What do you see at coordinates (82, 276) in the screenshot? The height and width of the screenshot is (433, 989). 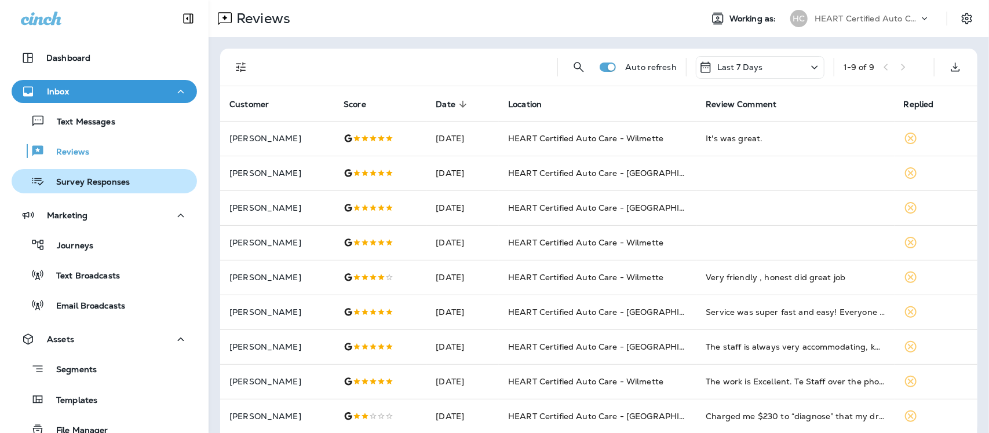 I see `p: Text Broadcasts` at bounding box center [82, 276].